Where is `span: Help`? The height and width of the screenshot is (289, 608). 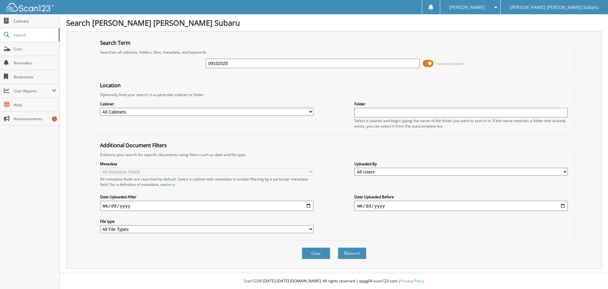 span: Help is located at coordinates (35, 105).